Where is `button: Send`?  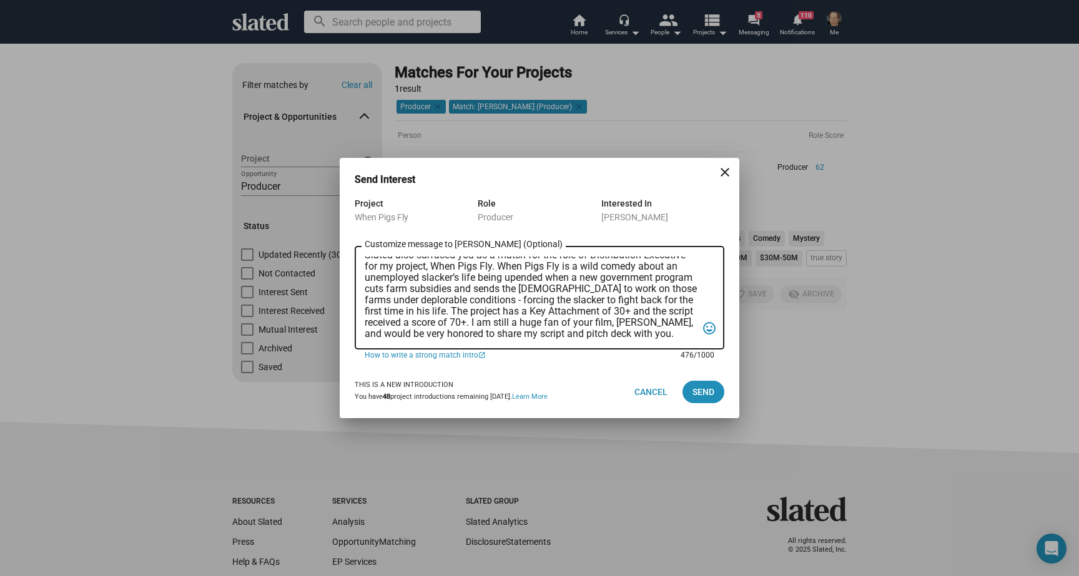 button: Send is located at coordinates (703, 392).